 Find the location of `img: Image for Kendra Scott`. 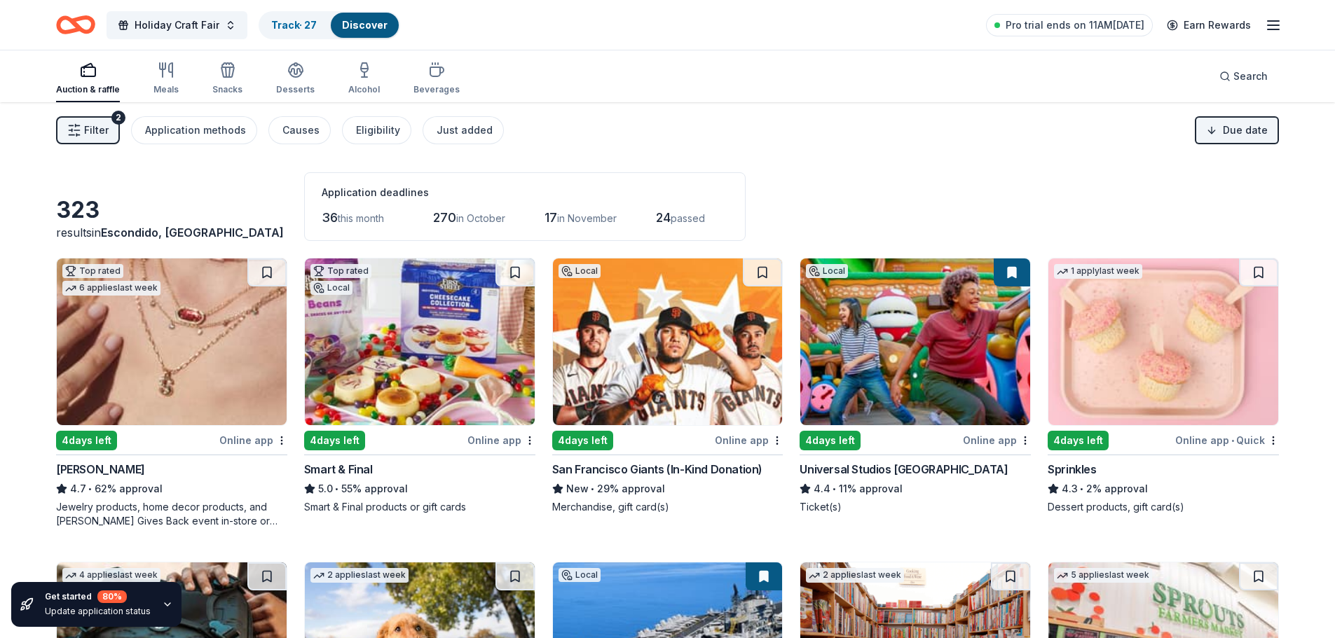

img: Image for Kendra Scott is located at coordinates (172, 342).